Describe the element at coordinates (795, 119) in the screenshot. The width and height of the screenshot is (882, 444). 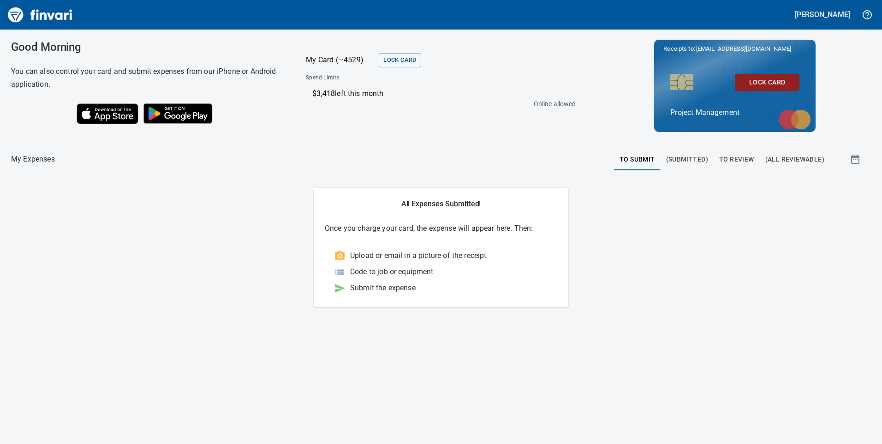
I see `img: mastercard.svg` at that location.